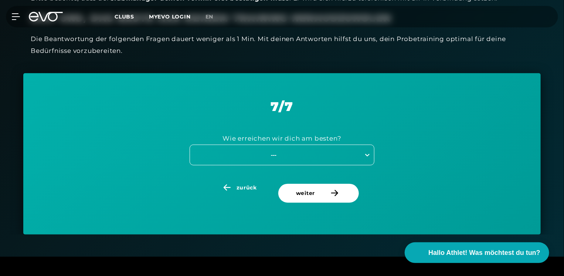 The width and height of the screenshot is (564, 276). I want to click on span: weiter, so click(305, 193).